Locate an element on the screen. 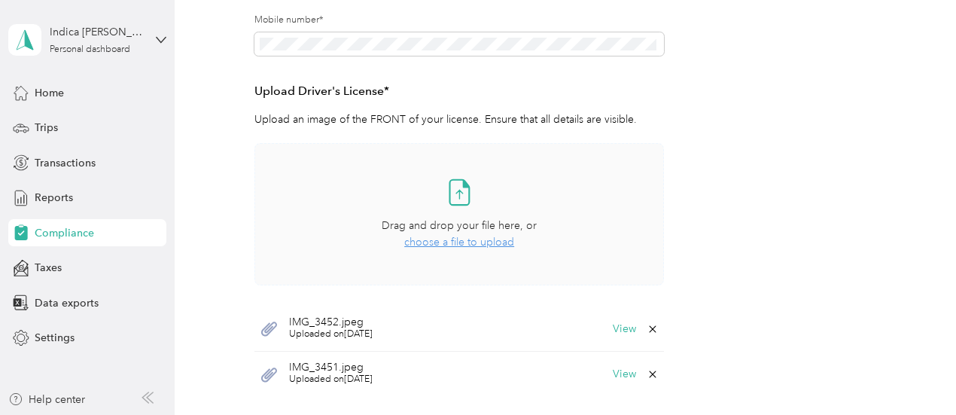 The width and height of the screenshot is (956, 415). span: Drag and drop your file here, orchoose a file to upload is located at coordinates (459, 214).